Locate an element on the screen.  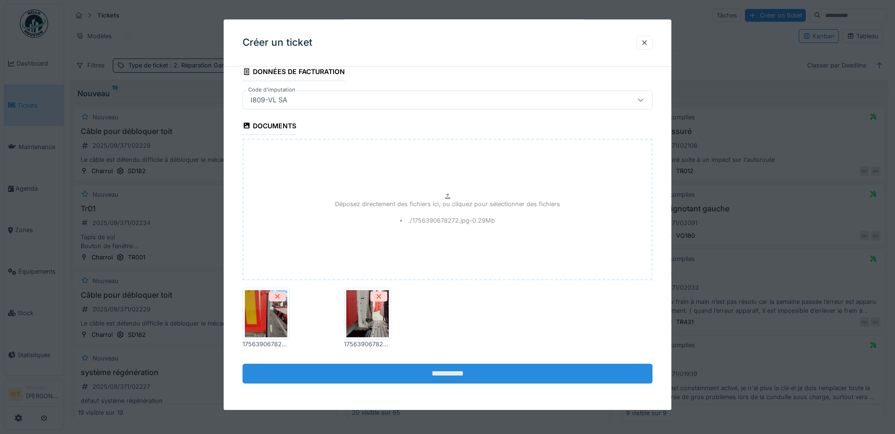
div: Données de facturation is located at coordinates (293, 73).